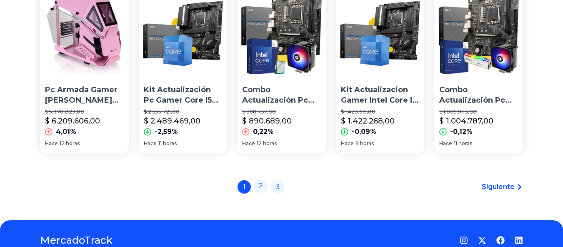  Describe the element at coordinates (183, 95) in the screenshot. I see `p: Kit Actualización Pc Gamer Core I5 13600k Z790 Ddr5 128gb!!` at that location.